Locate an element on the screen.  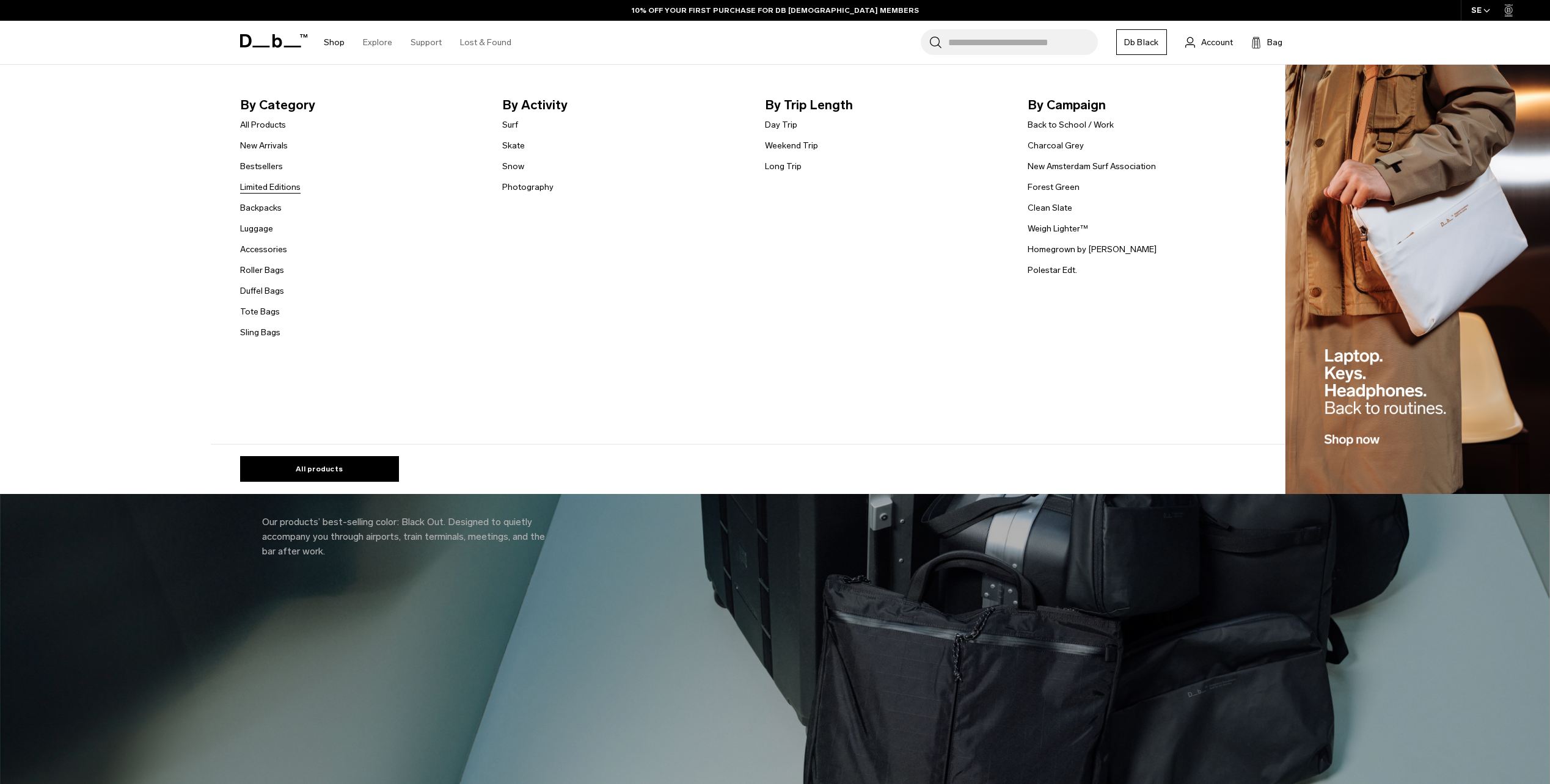
span: By Activity is located at coordinates (624, 105).